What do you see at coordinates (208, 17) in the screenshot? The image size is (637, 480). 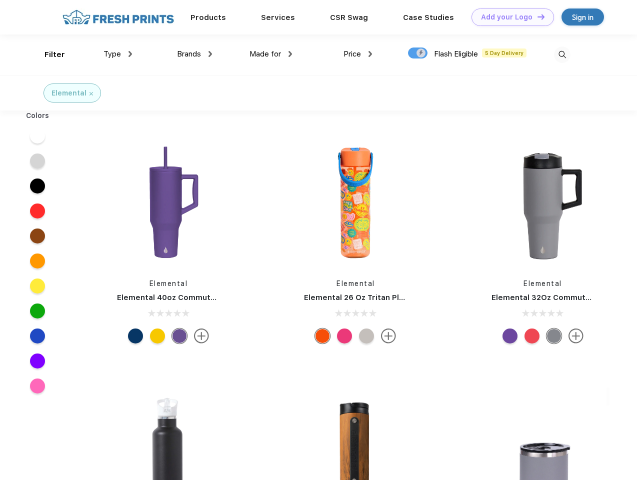 I see `a: Products` at bounding box center [208, 17].